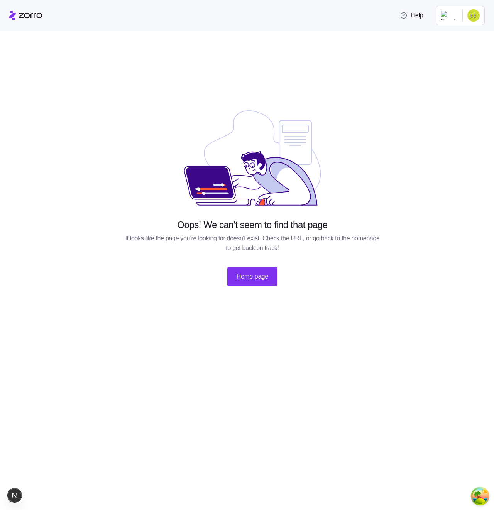 The height and width of the screenshot is (510, 494). What do you see at coordinates (252, 225) in the screenshot?
I see `h1: Oops! We can't seem to find that page` at bounding box center [252, 225].